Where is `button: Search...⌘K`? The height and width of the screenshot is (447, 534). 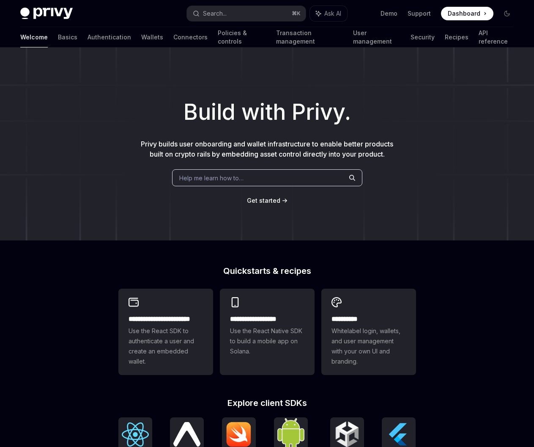 button: Search...⌘K is located at coordinates (246, 14).